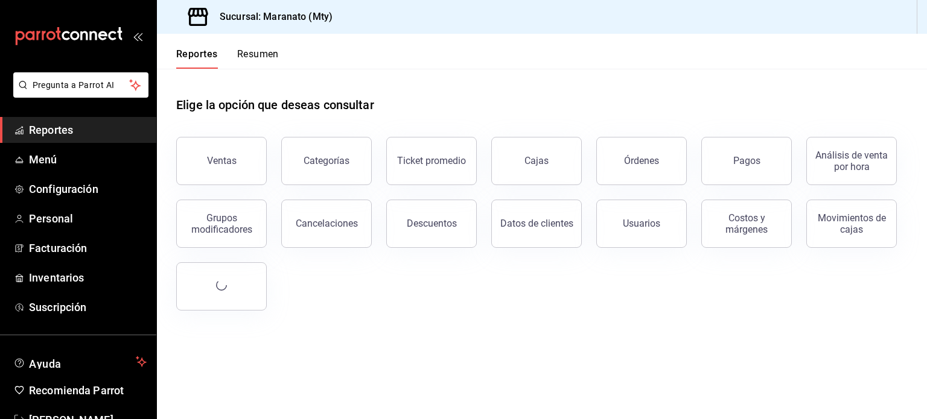 The image size is (927, 419). Describe the element at coordinates (747, 161) in the screenshot. I see `div: Pagos` at that location.